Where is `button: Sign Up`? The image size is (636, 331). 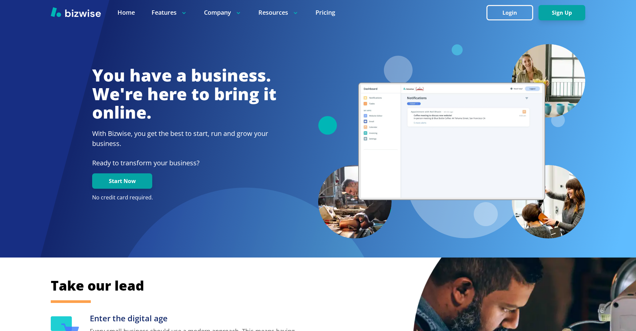
button: Sign Up is located at coordinates (562, 13).